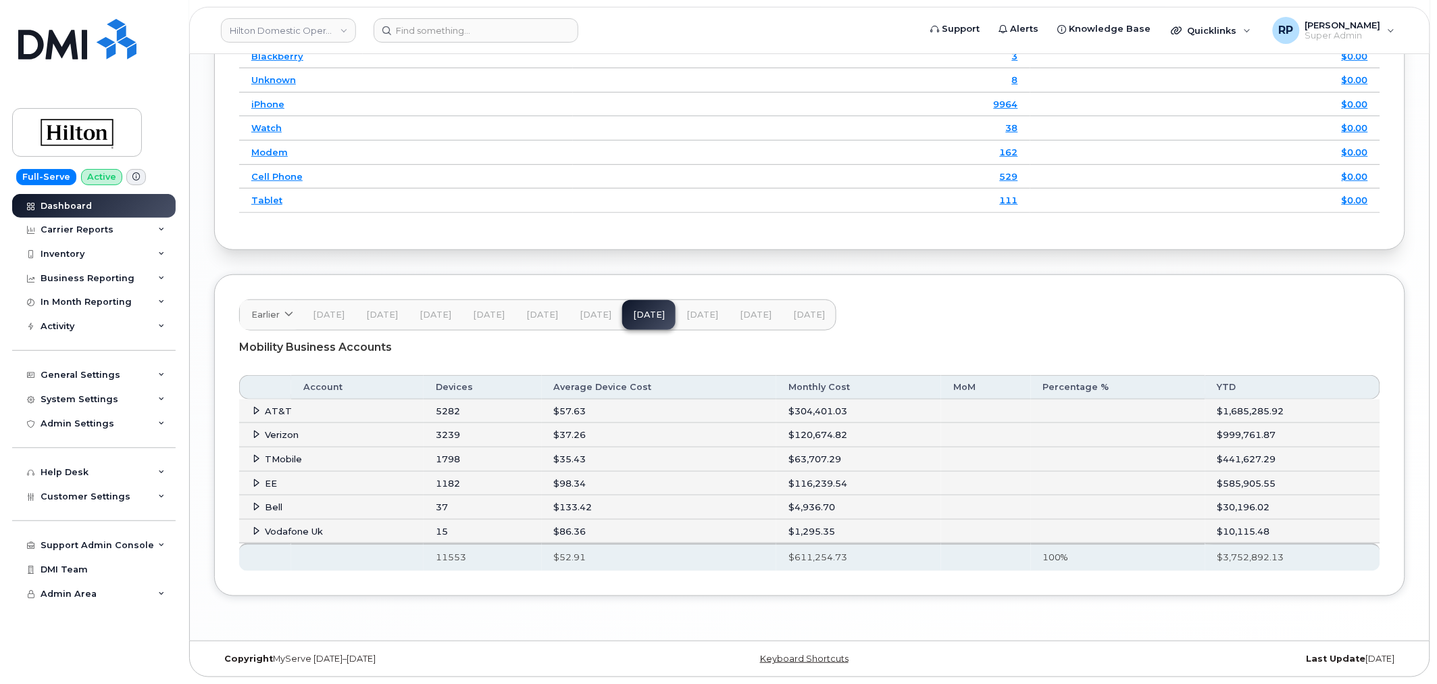 This screenshot has width=1437, height=684. Describe the element at coordinates (482, 411) in the screenshot. I see `td: 5282` at that location.